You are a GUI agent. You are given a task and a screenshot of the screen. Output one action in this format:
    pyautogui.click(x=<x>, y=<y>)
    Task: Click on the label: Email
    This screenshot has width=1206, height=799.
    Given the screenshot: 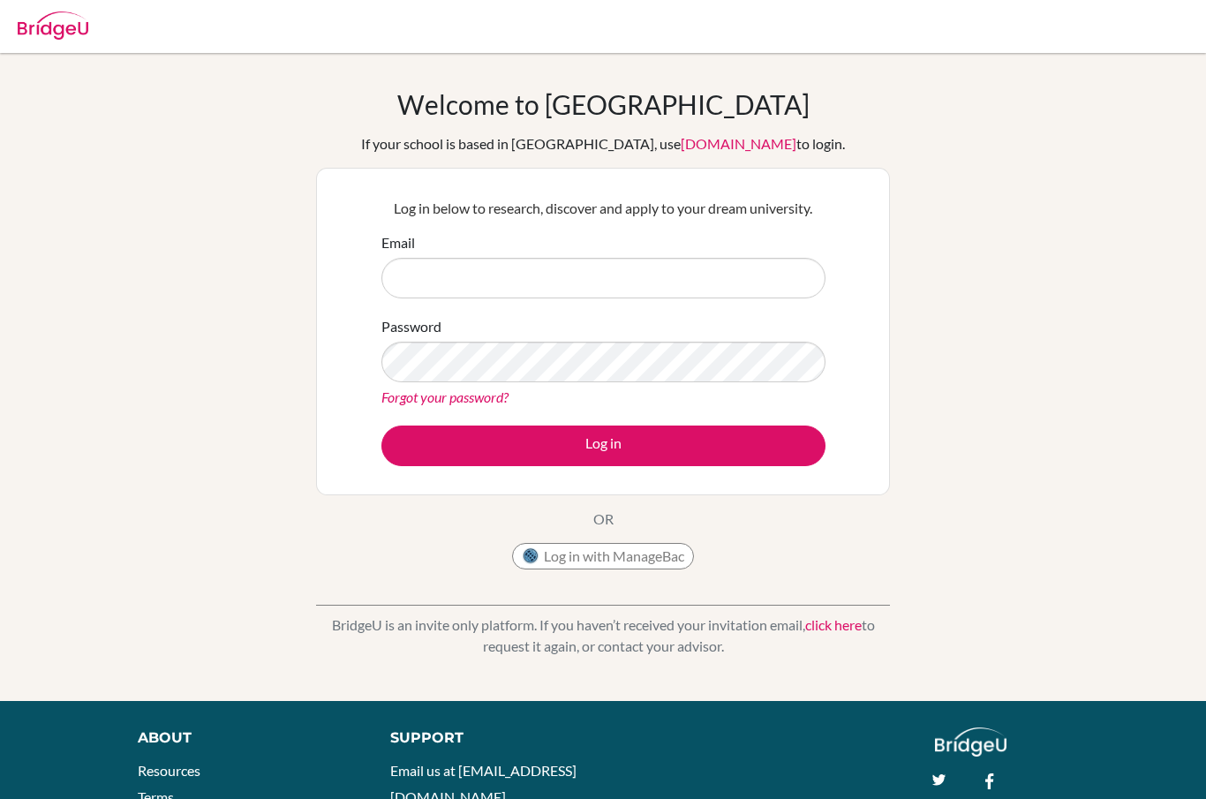 What is the action you would take?
    pyautogui.click(x=398, y=243)
    